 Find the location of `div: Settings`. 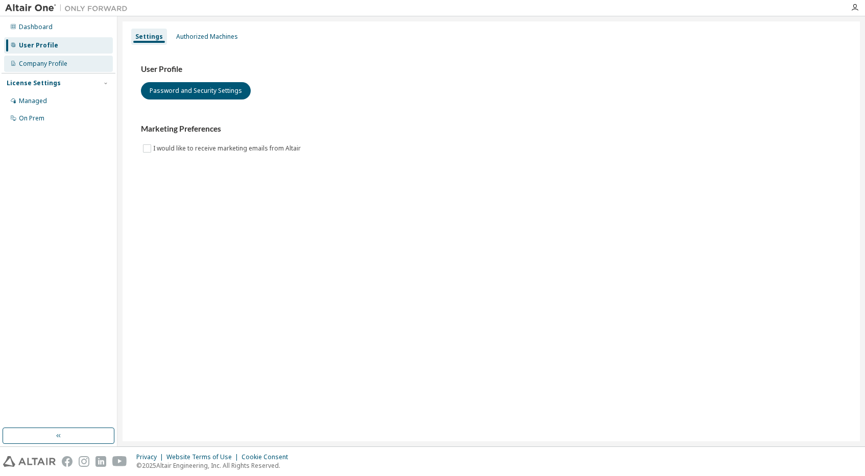

div: Settings is located at coordinates (149, 37).